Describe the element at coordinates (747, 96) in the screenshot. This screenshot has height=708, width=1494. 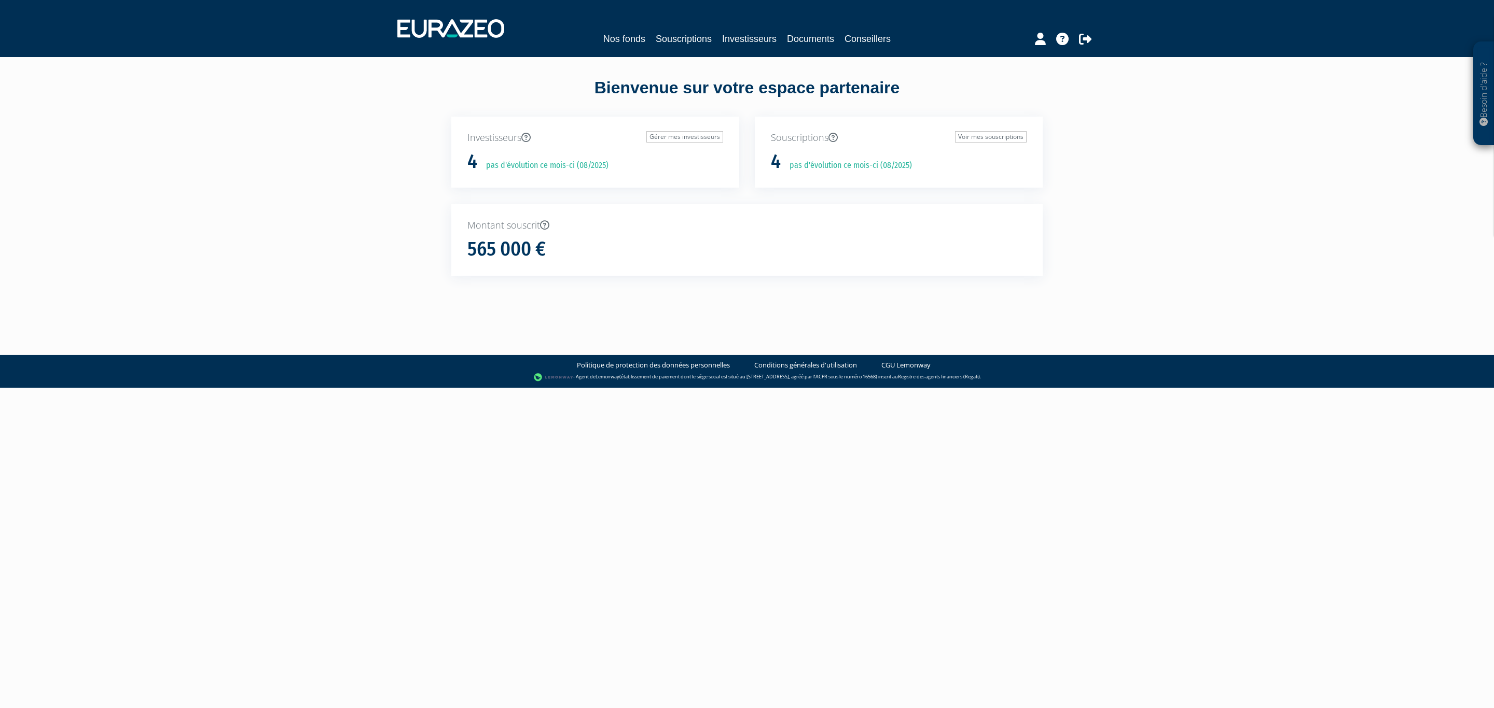
I see `div: Bienvenue sur votre espace partenaire` at that location.